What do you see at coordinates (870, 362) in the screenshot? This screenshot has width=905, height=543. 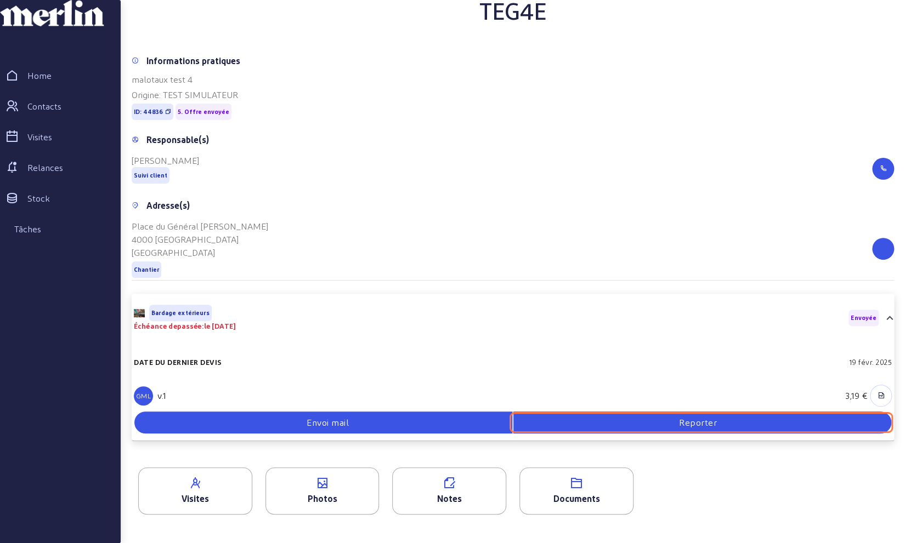 I see `div: 19 févr. 2025` at bounding box center [870, 362].